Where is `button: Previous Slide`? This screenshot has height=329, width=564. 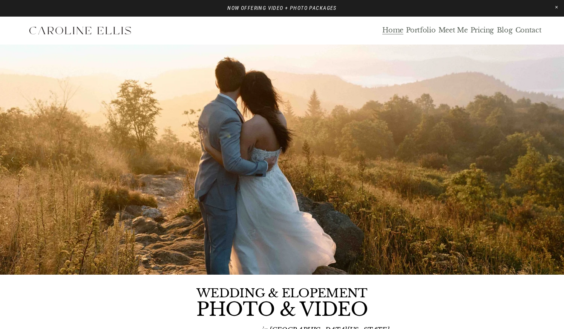
button: Previous Slide is located at coordinates (12, 160).